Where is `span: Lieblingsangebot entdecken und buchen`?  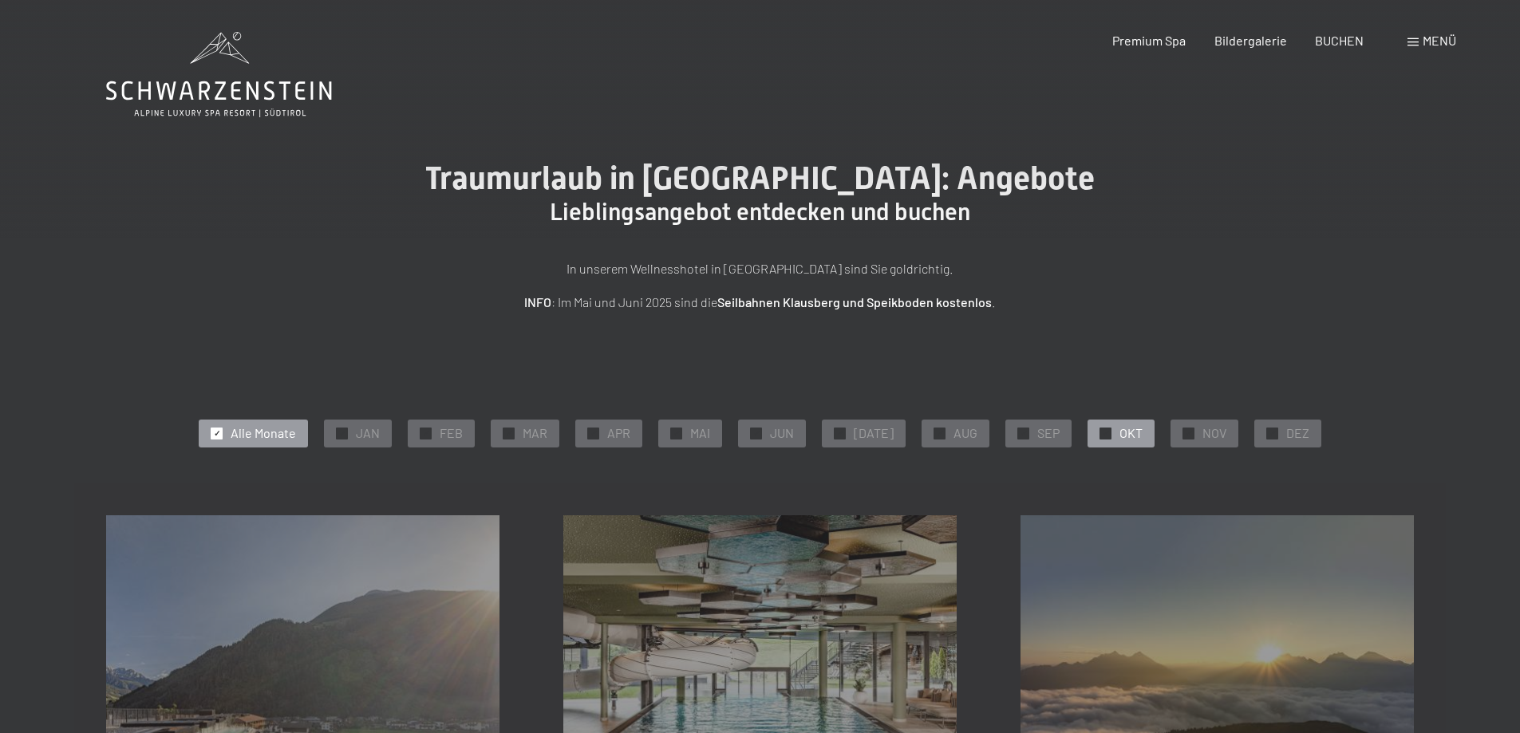 span: Lieblingsangebot entdecken und buchen is located at coordinates (760, 211).